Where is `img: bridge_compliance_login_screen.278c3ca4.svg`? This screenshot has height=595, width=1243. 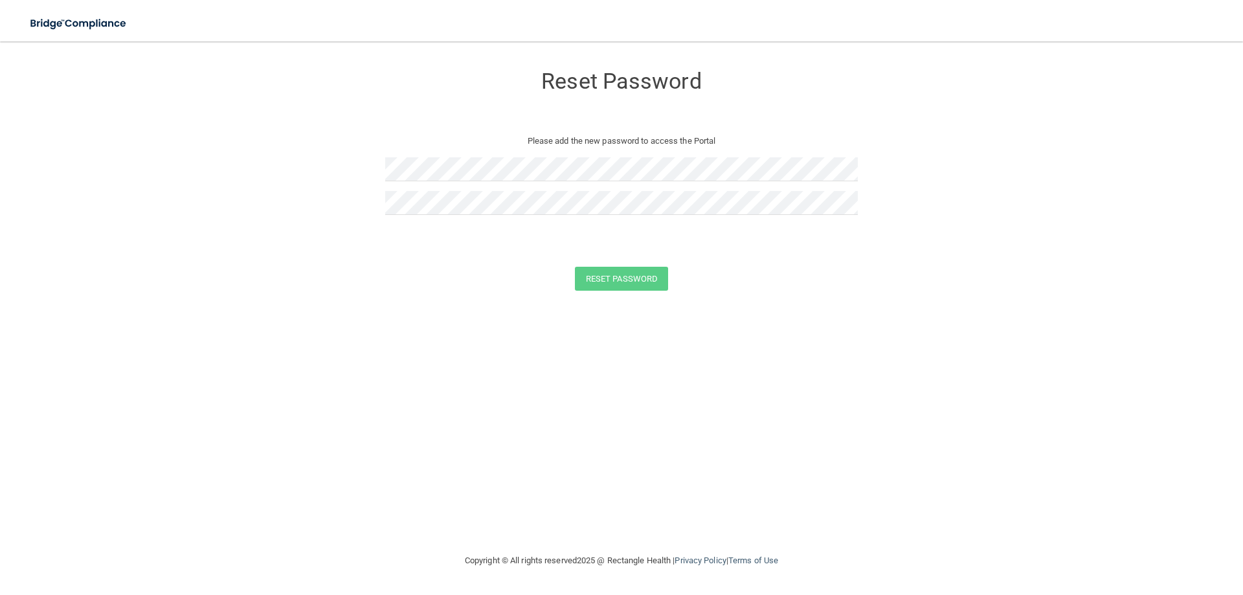 img: bridge_compliance_login_screen.278c3ca4.svg is located at coordinates (79, 23).